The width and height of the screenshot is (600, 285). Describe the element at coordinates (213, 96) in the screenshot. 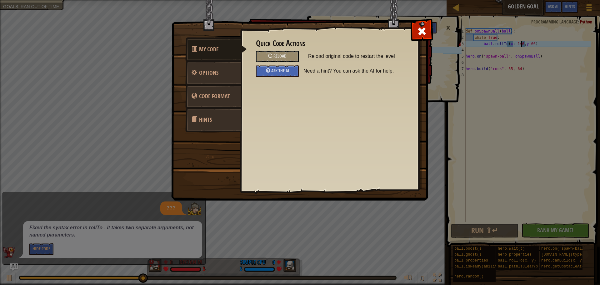

I see `a: Code Format` at that location.